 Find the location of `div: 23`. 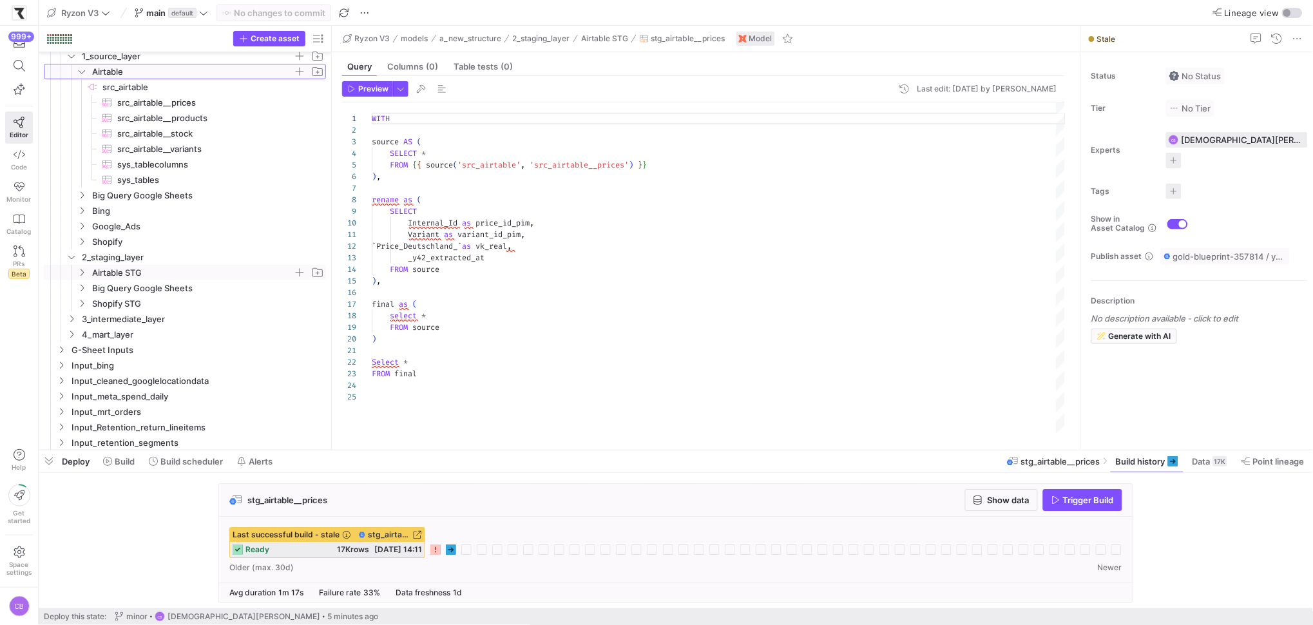

div: 23 is located at coordinates (349, 374).